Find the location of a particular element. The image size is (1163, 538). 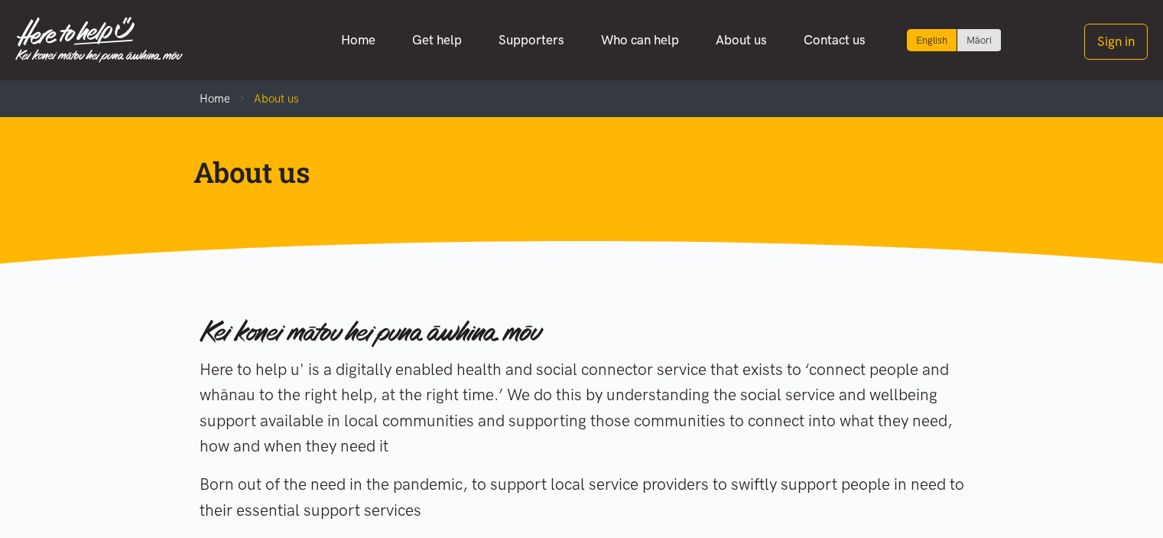

a: Get help is located at coordinates (437, 40).